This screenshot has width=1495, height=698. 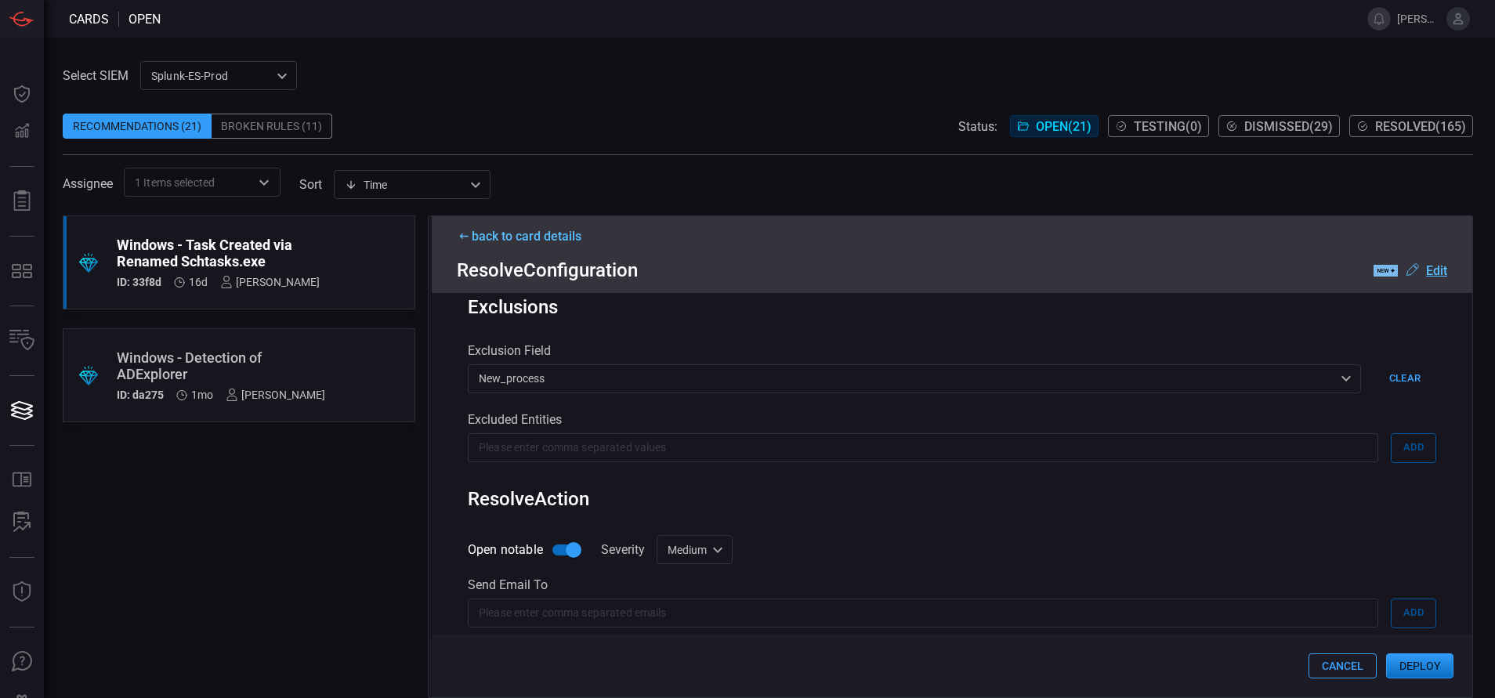 What do you see at coordinates (952, 585) in the screenshot?
I see `div: Send email to` at bounding box center [952, 585].